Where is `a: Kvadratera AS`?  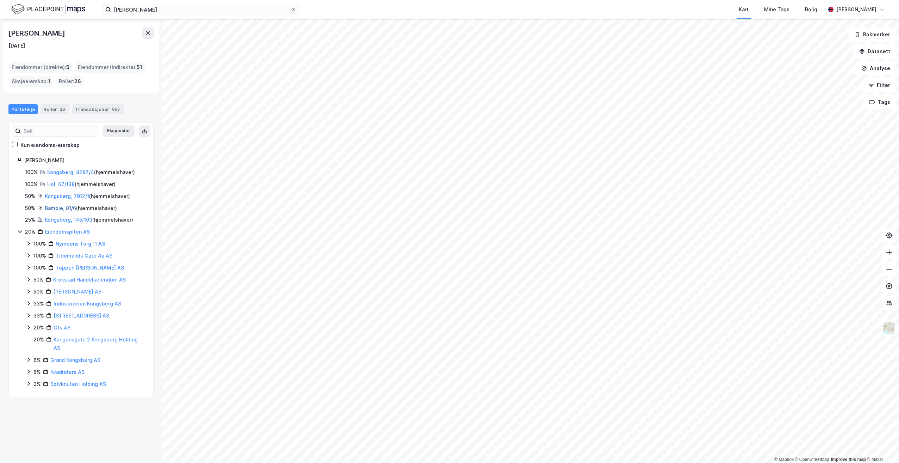 a: Kvadratera AS is located at coordinates (67, 372).